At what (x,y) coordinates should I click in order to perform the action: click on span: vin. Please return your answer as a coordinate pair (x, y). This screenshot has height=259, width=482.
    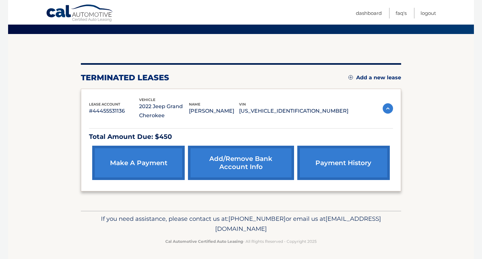
    Looking at the image, I should click on (242, 104).